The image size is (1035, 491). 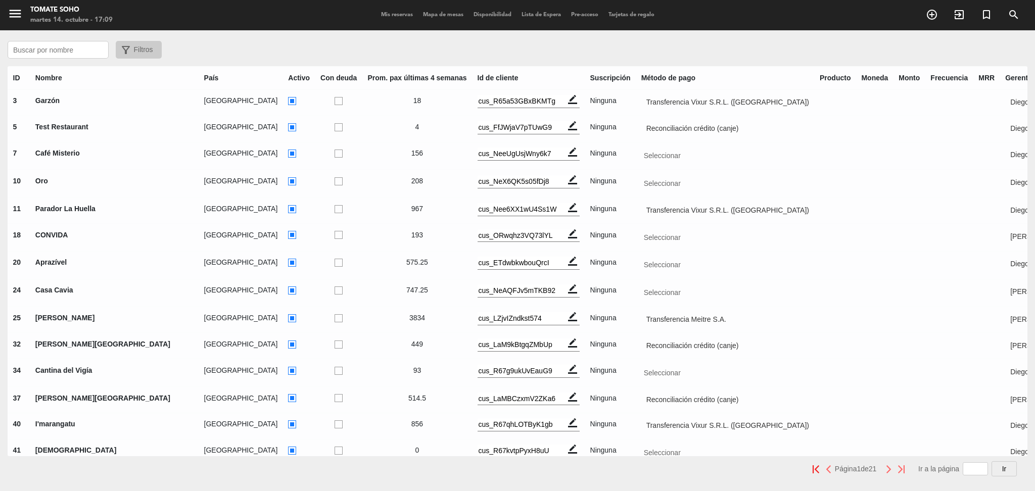 I want to click on th: CONVIDA, so click(x=114, y=238).